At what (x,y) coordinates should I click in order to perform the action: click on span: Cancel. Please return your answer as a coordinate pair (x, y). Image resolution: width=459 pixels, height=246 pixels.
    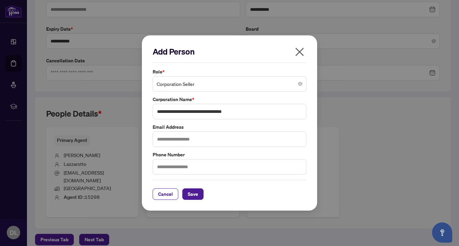
    Looking at the image, I should click on (165, 194).